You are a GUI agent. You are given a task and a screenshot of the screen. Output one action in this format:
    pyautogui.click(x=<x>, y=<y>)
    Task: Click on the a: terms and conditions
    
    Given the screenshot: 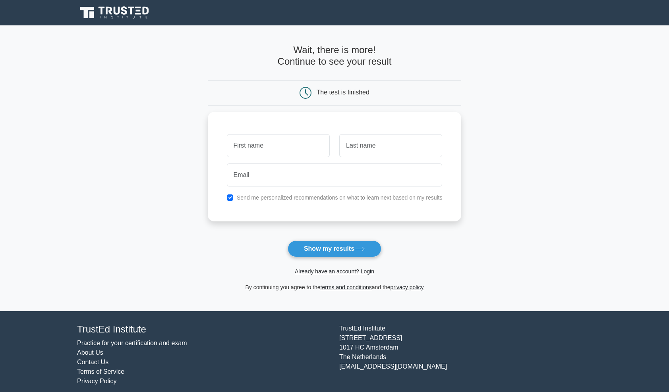 What is the action you would take?
    pyautogui.click(x=346, y=288)
    